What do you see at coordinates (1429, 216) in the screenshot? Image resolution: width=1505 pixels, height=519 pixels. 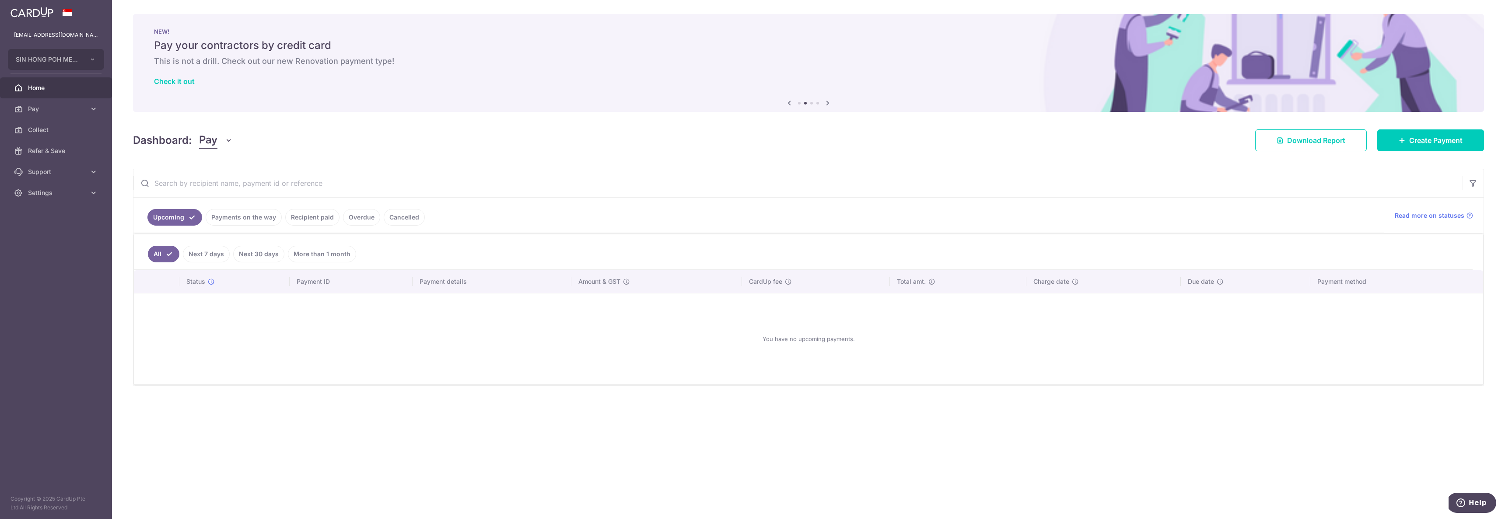 I see `span: Read more on statuses` at bounding box center [1429, 216].